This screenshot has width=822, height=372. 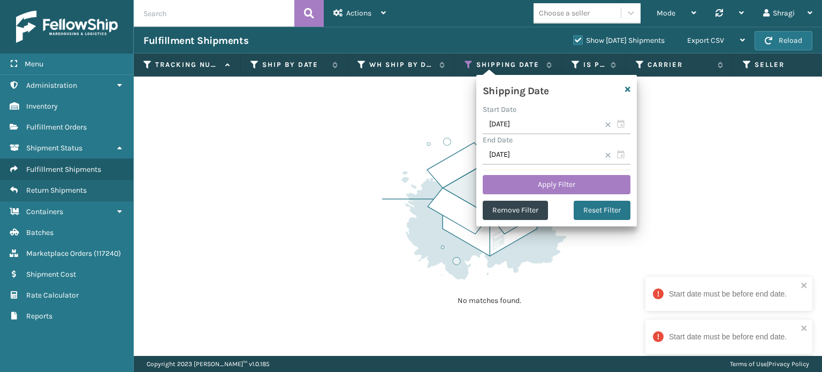 What do you see at coordinates (187, 65) in the screenshot?
I see `label: Tracking Number` at bounding box center [187, 65].